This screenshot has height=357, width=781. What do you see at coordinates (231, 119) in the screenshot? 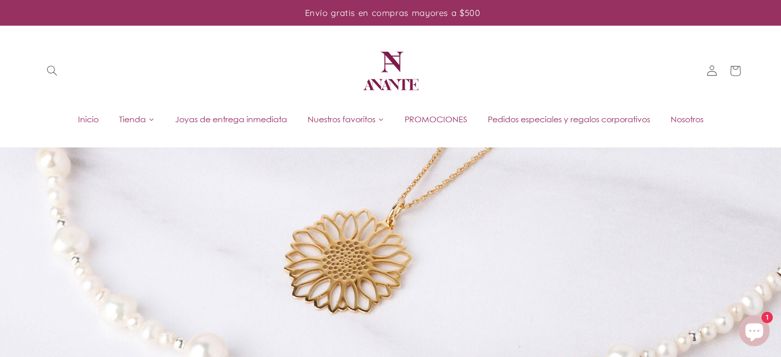
I see `span: Joyas de entrega inmediata` at bounding box center [231, 119].